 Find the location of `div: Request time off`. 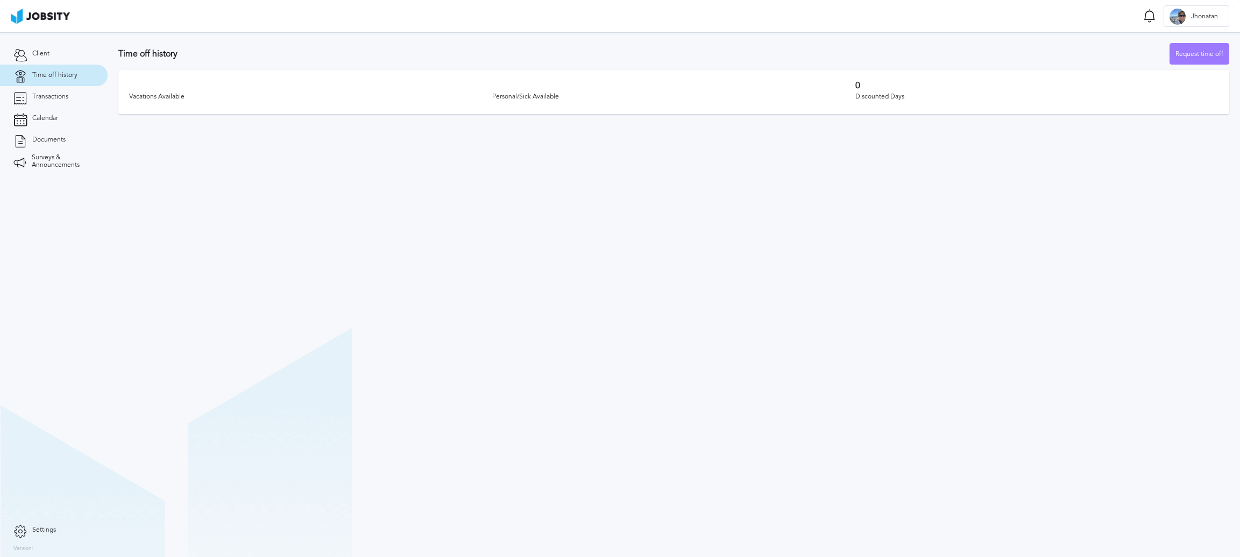

div: Request time off is located at coordinates (1199, 54).